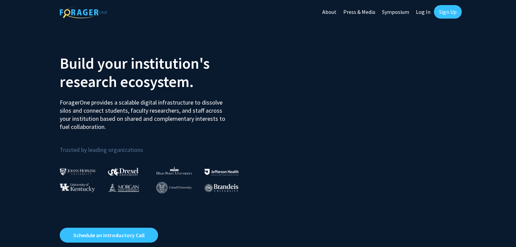  Describe the element at coordinates (156, 146) in the screenshot. I see `p: Trusted by leading organizations` at that location.